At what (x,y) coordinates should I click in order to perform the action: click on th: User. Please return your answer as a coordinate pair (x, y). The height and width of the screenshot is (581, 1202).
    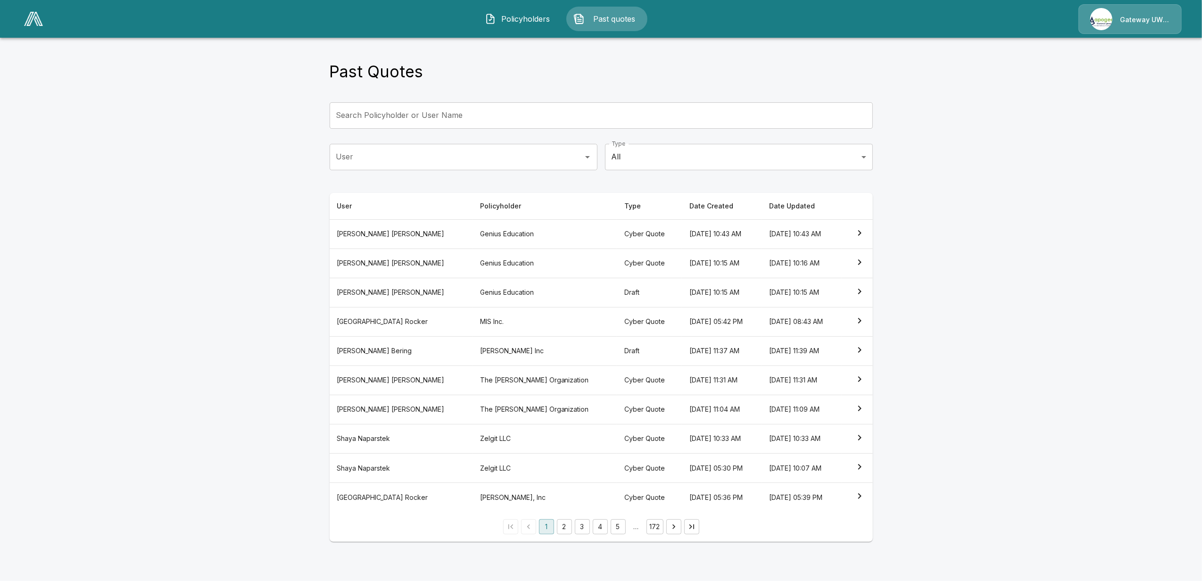
    Looking at the image, I should click on (401, 206).